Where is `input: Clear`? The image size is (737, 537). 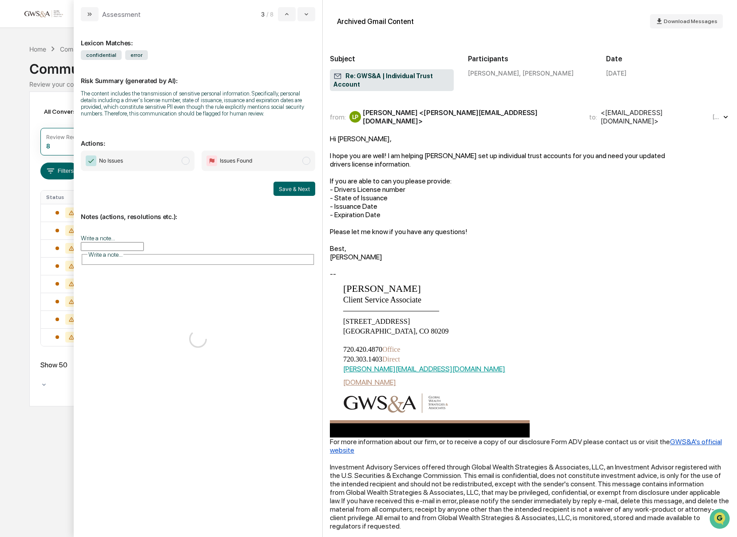 input: Clear is located at coordinates (85, 45).